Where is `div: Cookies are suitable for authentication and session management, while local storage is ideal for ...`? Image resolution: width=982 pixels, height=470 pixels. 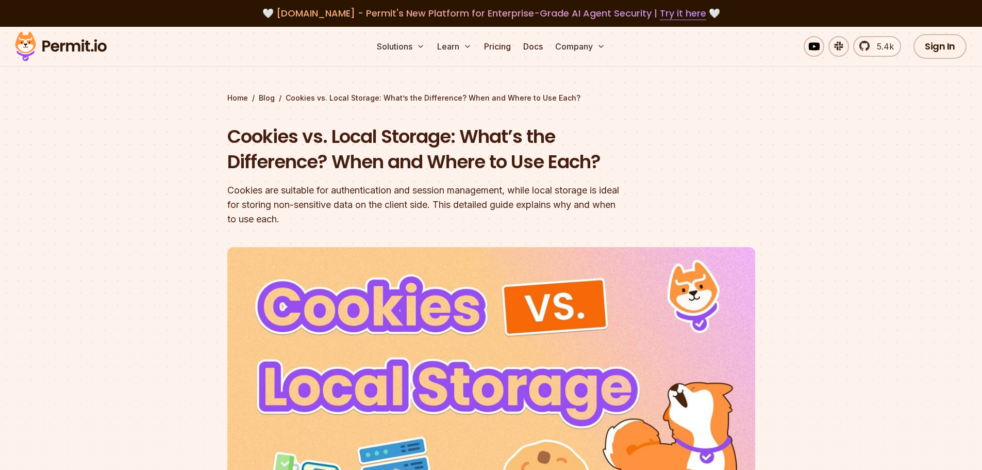 div: Cookies are suitable for authentication and session management, while local storage is ideal for ... is located at coordinates (425, 205).